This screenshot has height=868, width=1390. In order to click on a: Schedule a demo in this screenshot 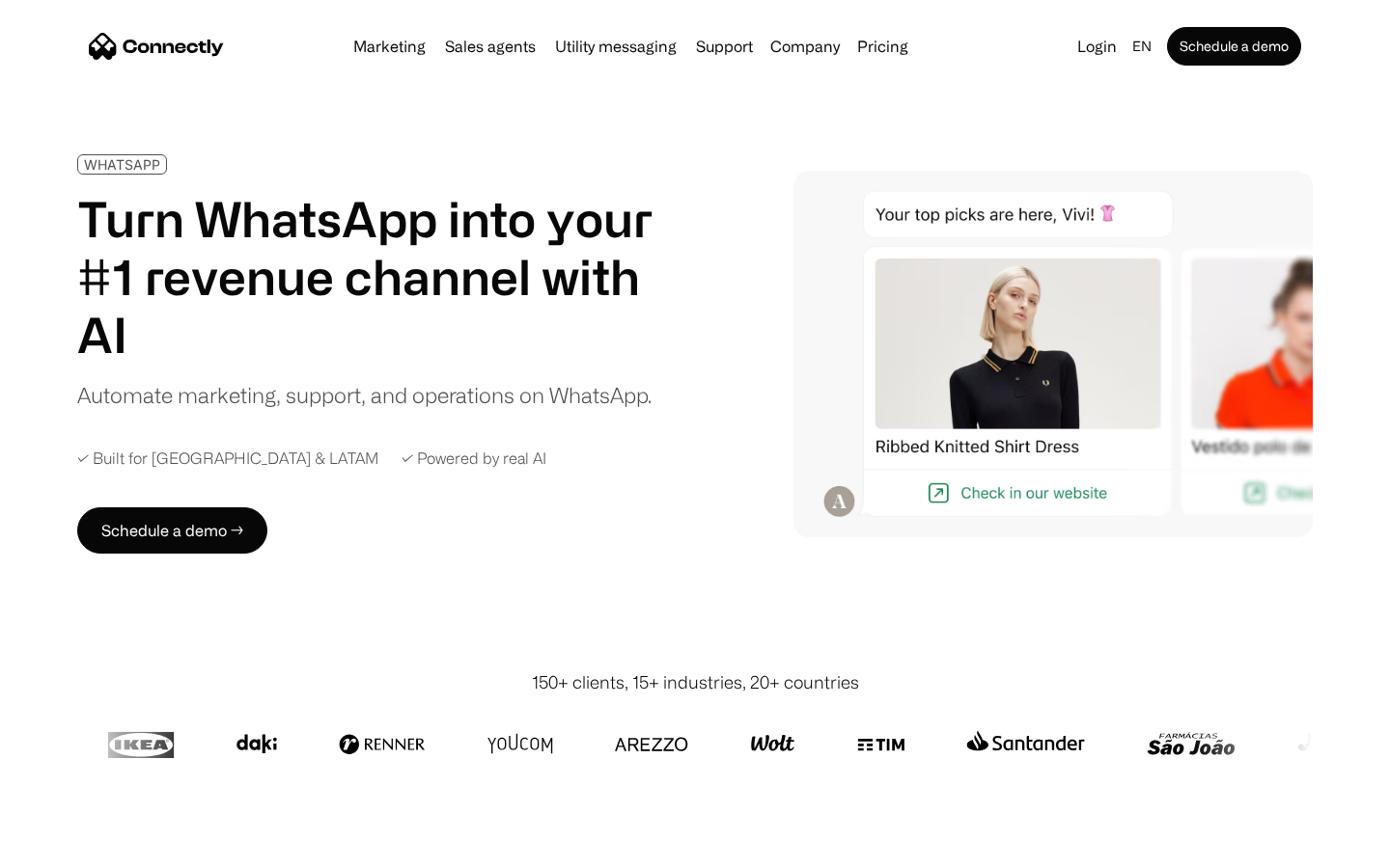, I will do `click(1233, 46)`.